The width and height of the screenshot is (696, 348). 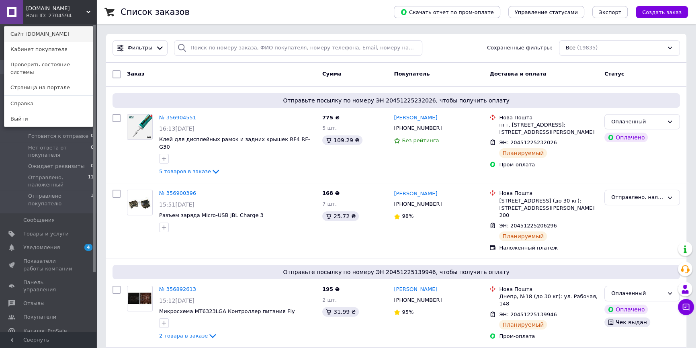 I want to click on span: Скачать отчет по пром-оплате, so click(x=447, y=12).